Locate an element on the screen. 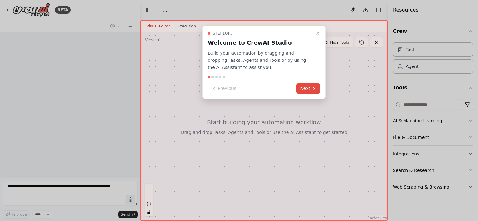  button: Next is located at coordinates (308, 88).